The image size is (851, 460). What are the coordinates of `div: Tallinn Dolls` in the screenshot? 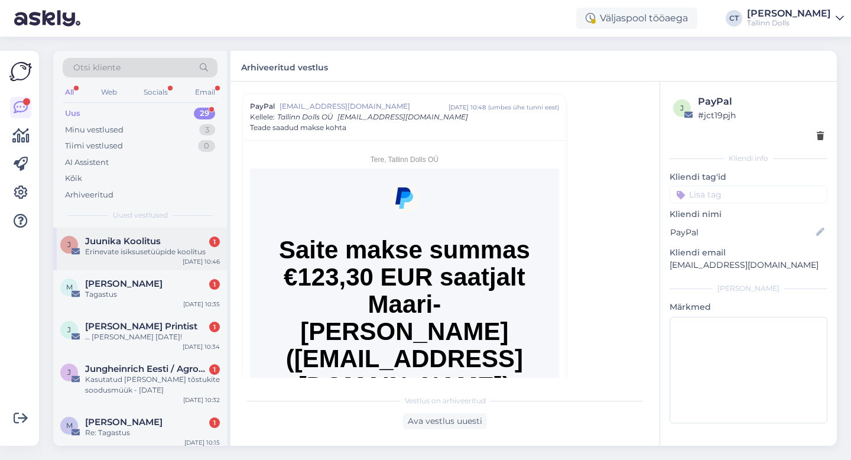 It's located at (789, 23).